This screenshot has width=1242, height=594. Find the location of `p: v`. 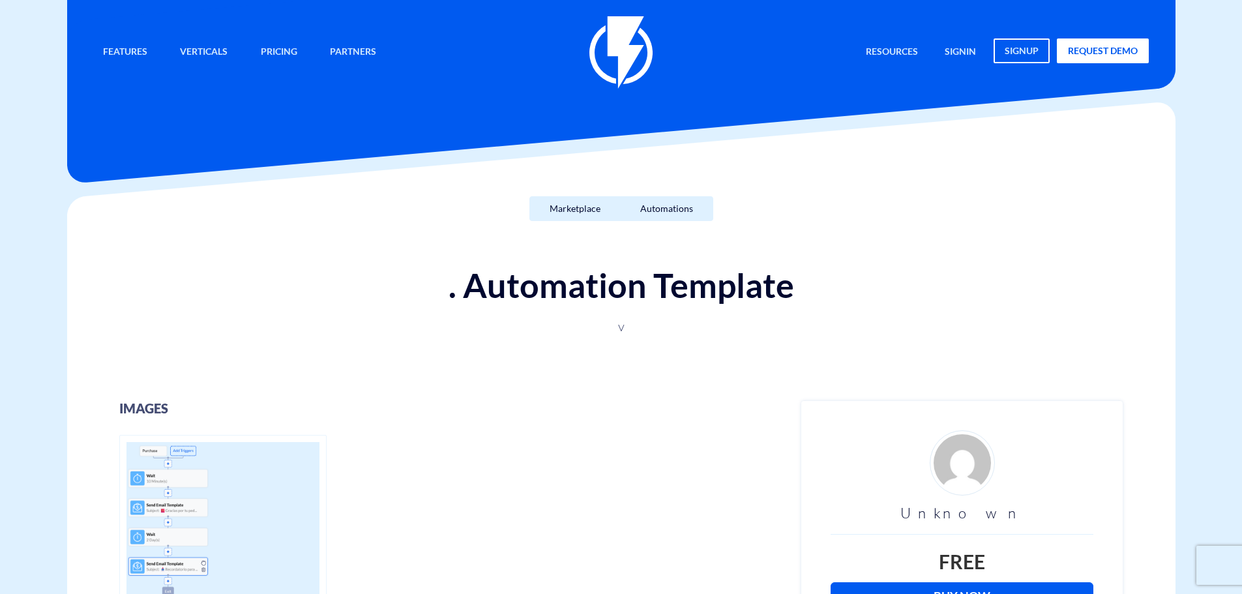

p: v is located at coordinates (621, 327).